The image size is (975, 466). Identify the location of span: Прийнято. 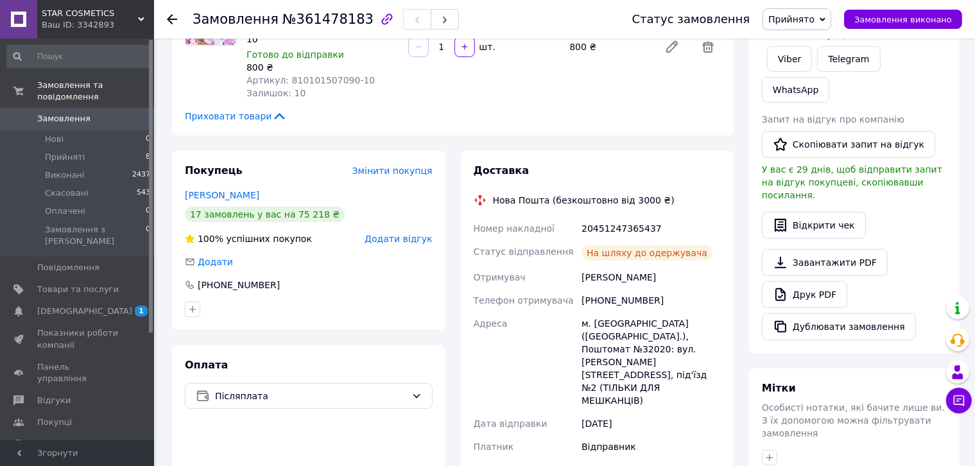
(792, 19).